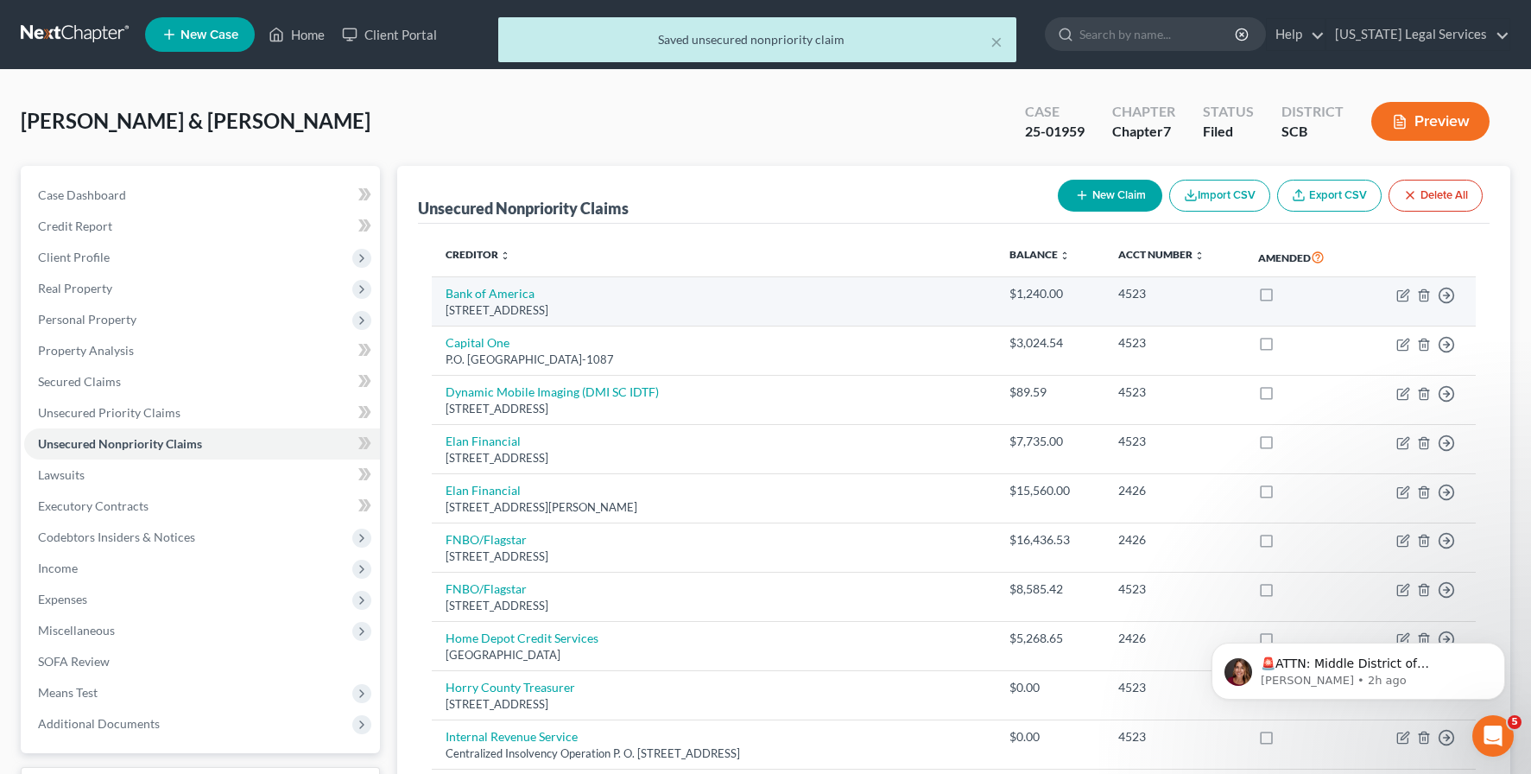 The image size is (1531, 774). What do you see at coordinates (1050, 441) in the screenshot?
I see `div: $7,735.00` at bounding box center [1050, 441].